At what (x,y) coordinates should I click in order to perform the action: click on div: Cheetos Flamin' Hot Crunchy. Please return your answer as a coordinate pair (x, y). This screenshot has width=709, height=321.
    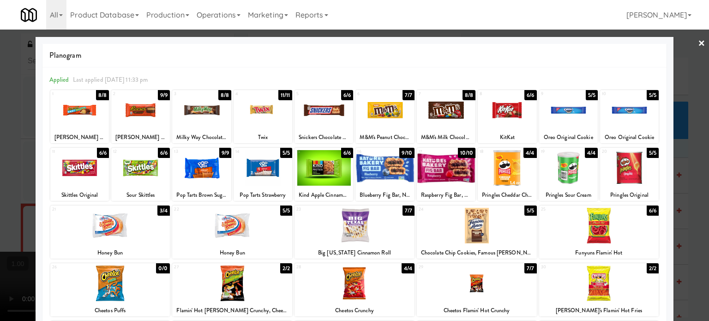
    Looking at the image, I should click on (477, 310).